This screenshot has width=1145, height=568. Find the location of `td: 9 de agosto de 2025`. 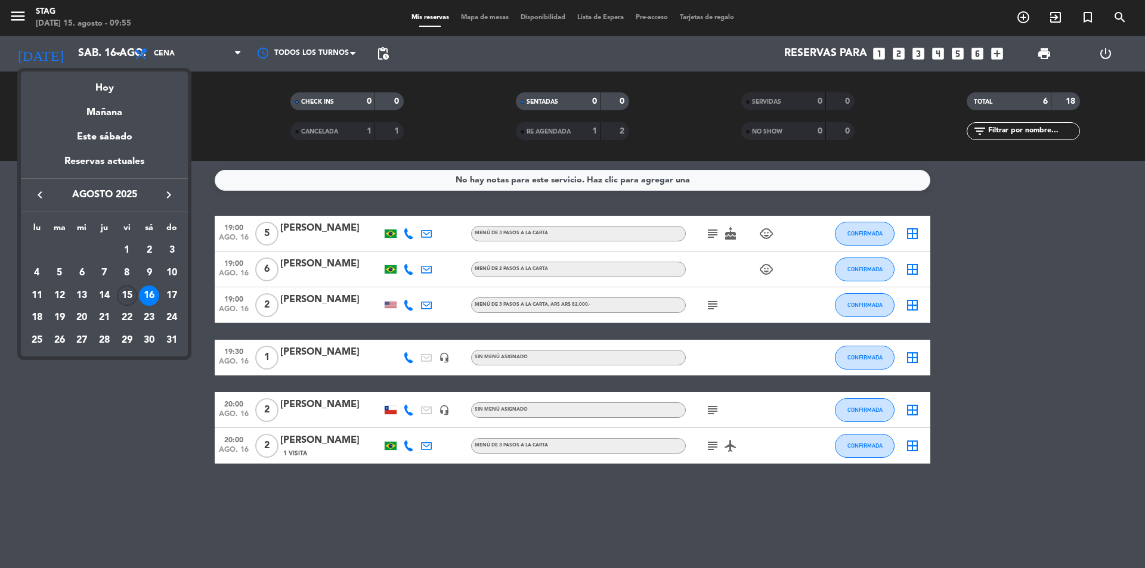

td: 9 de agosto de 2025 is located at coordinates (150, 273).